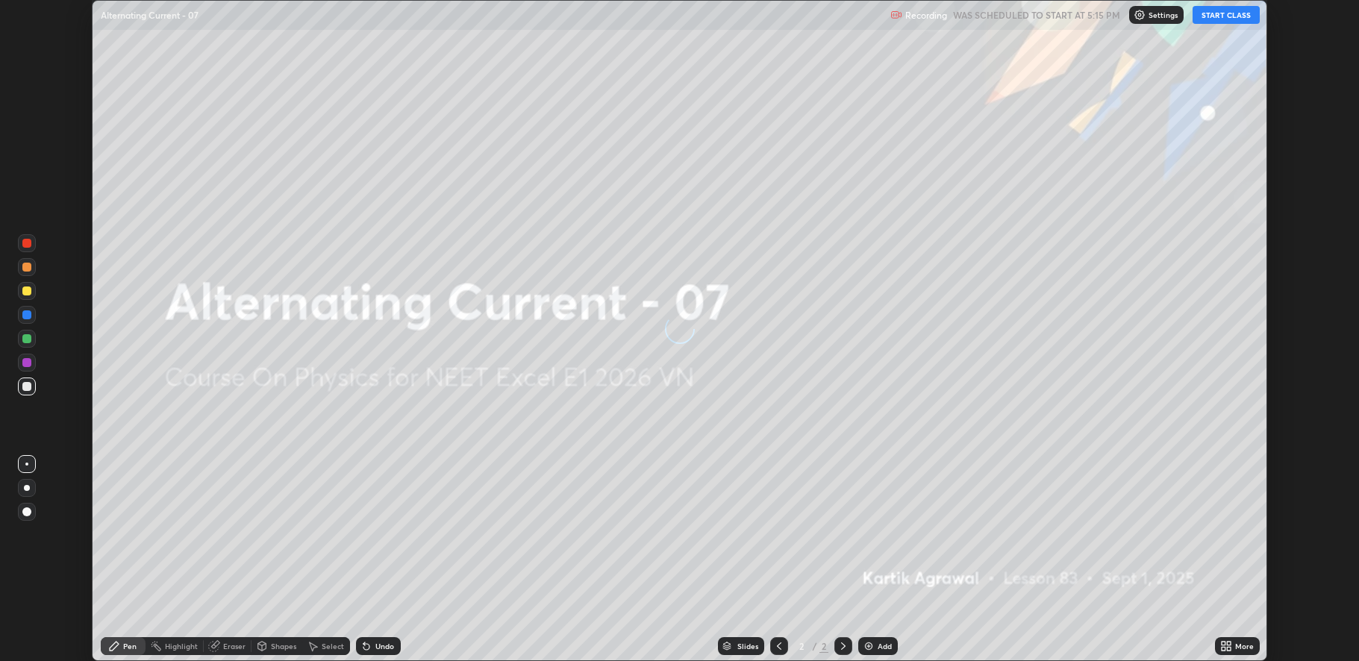 This screenshot has width=1359, height=661. Describe the element at coordinates (1244, 646) in the screenshot. I see `div: More` at that location.